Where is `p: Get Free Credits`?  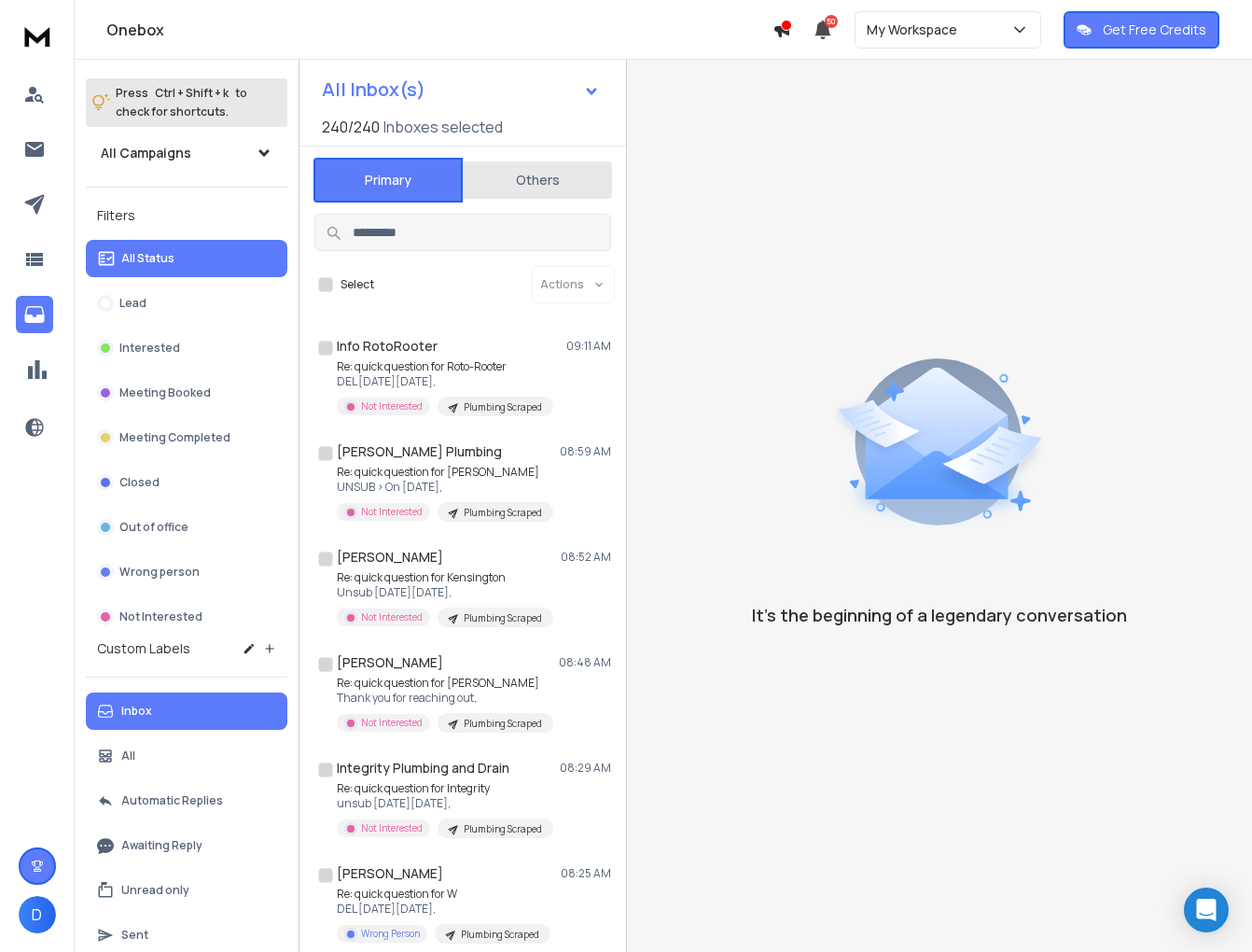
p: Get Free Credits is located at coordinates (1154, 30).